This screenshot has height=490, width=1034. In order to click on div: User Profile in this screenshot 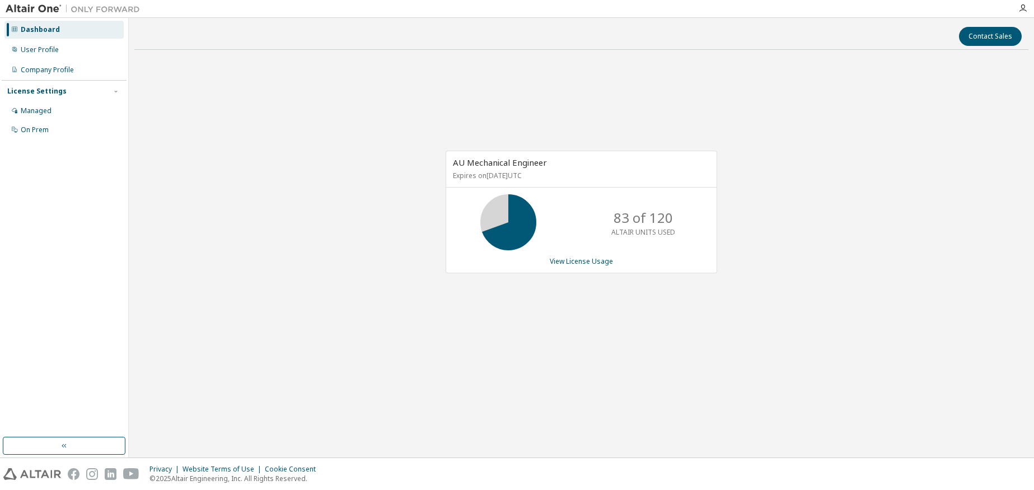, I will do `click(40, 50)`.